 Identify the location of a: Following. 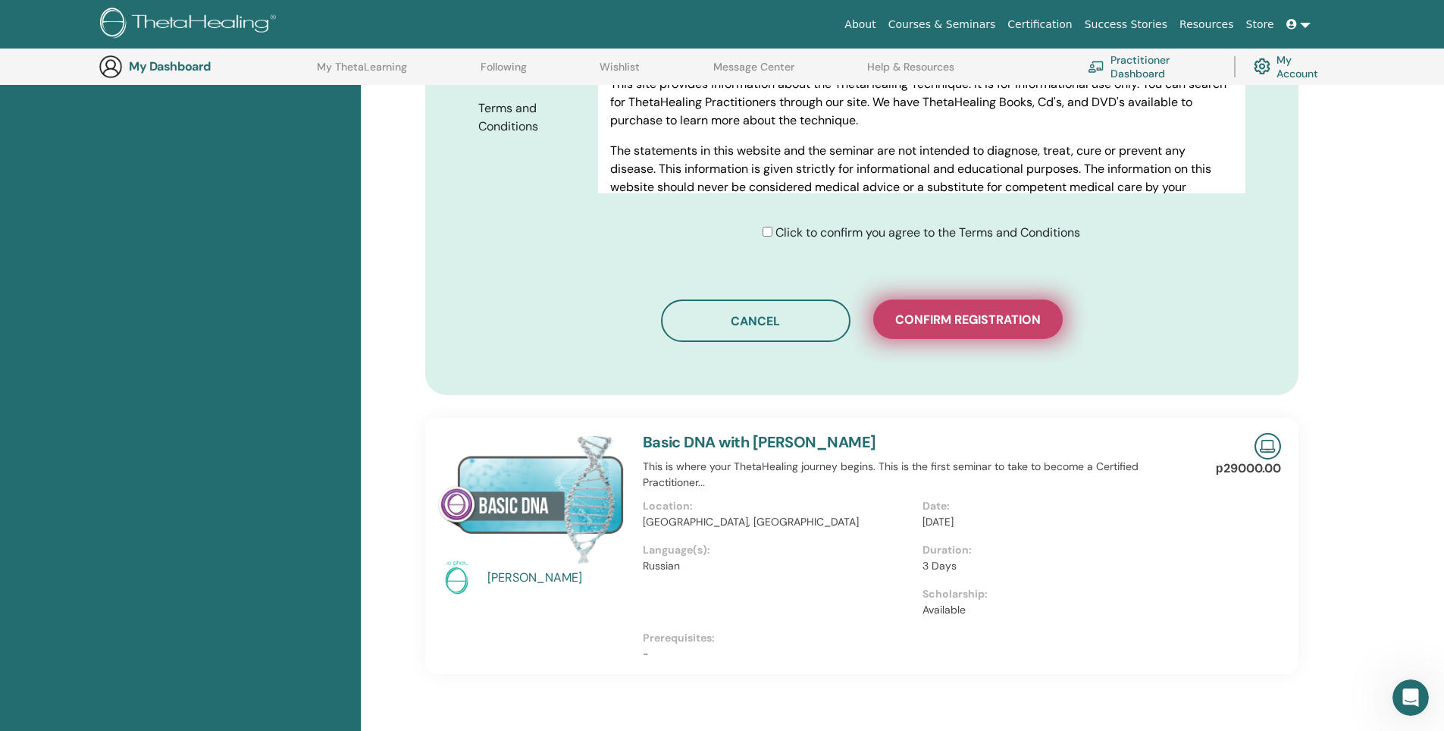
(503, 73).